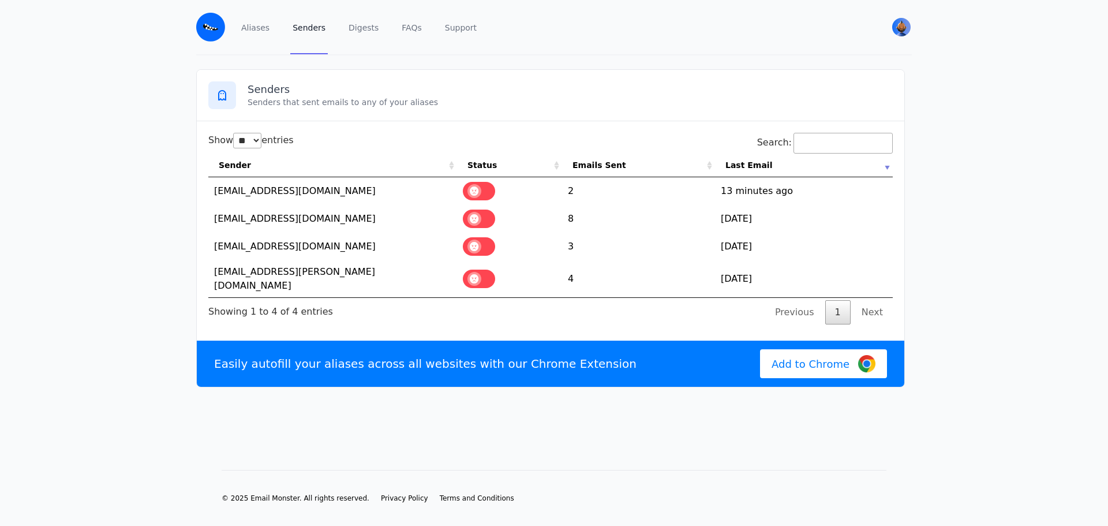 Image resolution: width=1108 pixels, height=526 pixels. Describe the element at coordinates (425, 364) in the screenshot. I see `p: Easily autofill your aliases across all websites with our Chrome Extension` at that location.